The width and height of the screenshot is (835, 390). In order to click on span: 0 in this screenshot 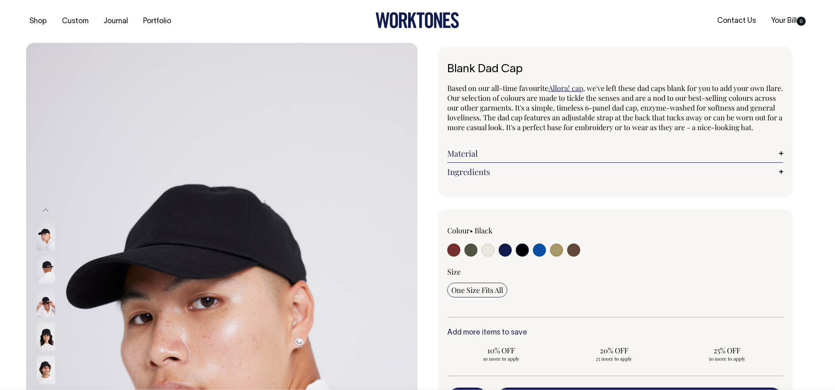, I will do `click(801, 21)`.